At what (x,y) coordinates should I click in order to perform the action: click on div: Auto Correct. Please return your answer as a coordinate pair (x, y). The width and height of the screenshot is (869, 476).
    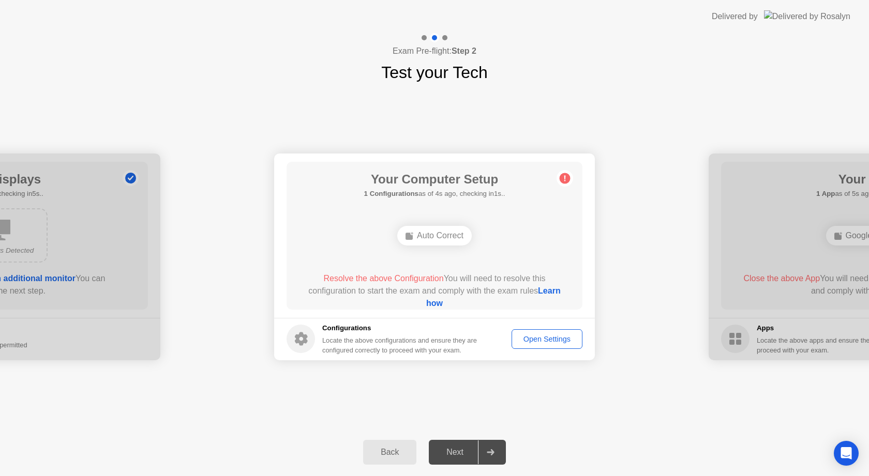
    Looking at the image, I should click on (434, 236).